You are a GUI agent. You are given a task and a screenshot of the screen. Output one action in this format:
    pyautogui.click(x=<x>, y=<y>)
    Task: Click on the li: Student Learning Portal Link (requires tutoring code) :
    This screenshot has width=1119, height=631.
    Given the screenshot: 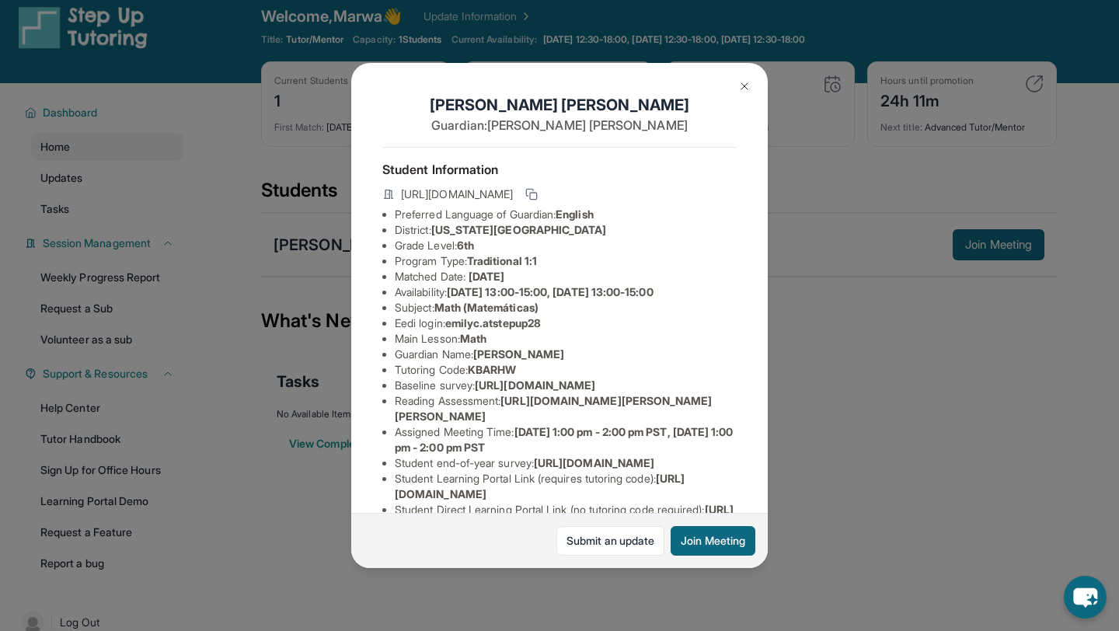 What is the action you would take?
    pyautogui.click(x=565, y=486)
    